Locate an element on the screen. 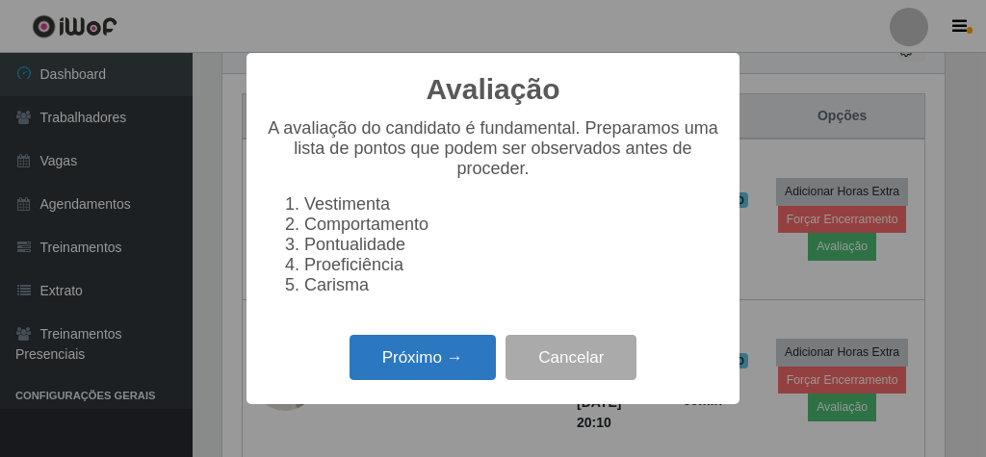 The image size is (986, 457). li: Proeficiência is located at coordinates (512, 265).